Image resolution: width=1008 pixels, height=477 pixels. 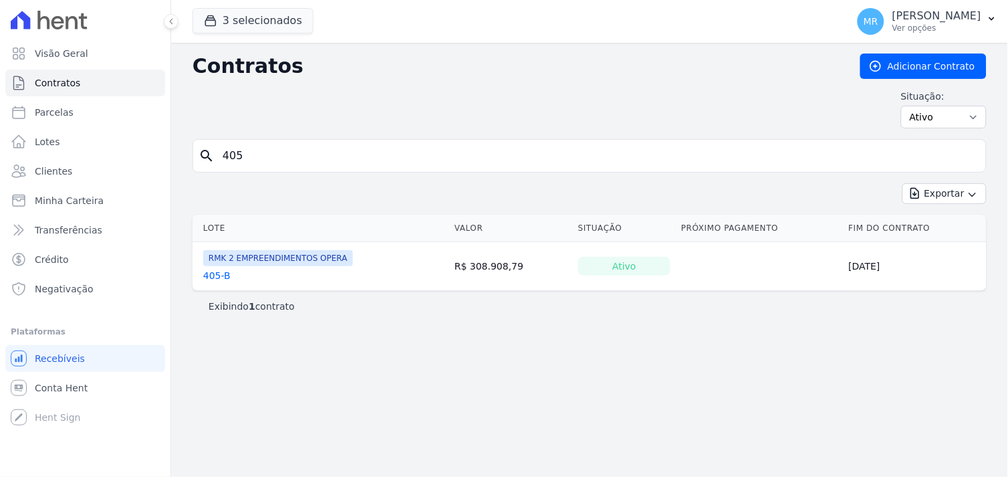 I want to click on a: Recebíveis, so click(x=85, y=358).